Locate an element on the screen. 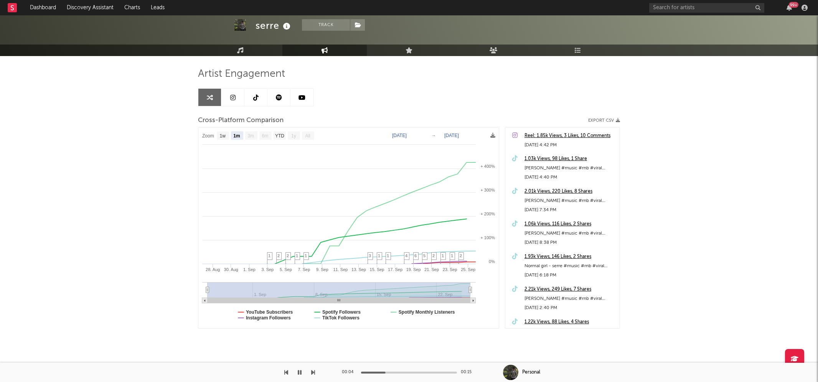  text: 25. Sep is located at coordinates (468, 269).